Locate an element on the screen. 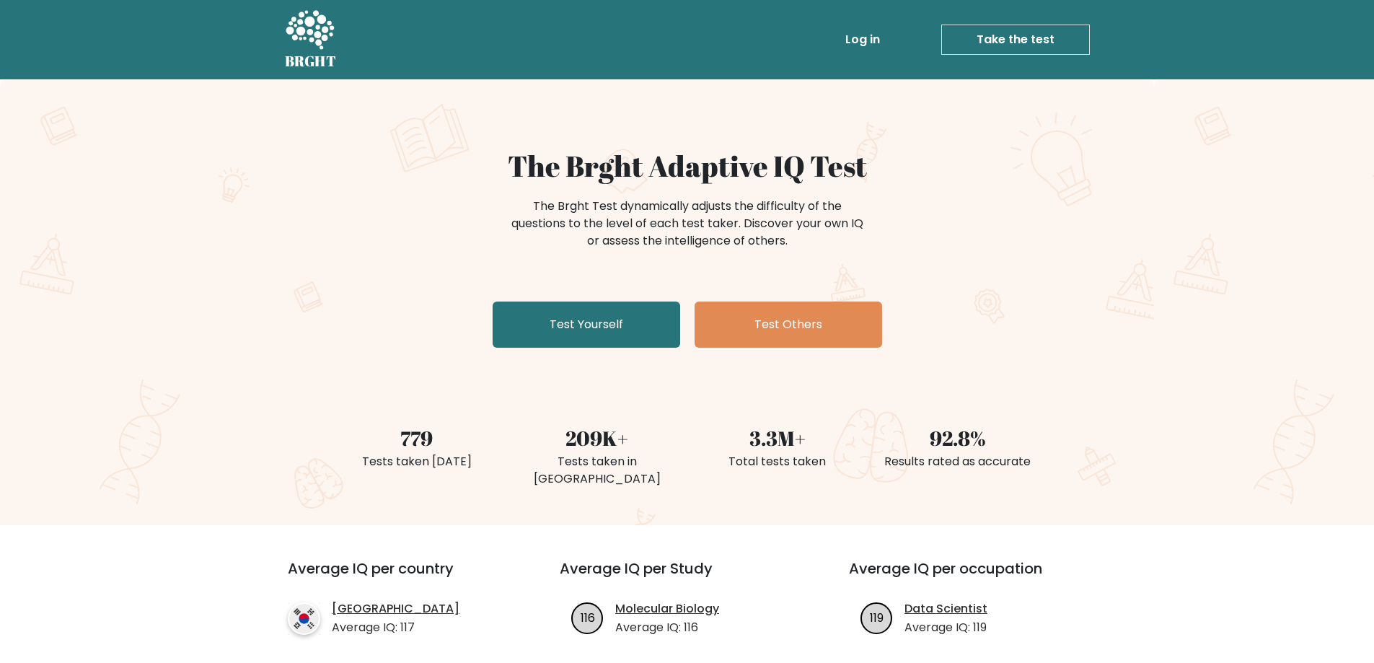 The height and width of the screenshot is (663, 1374). a: Molecular Biology is located at coordinates (667, 609).